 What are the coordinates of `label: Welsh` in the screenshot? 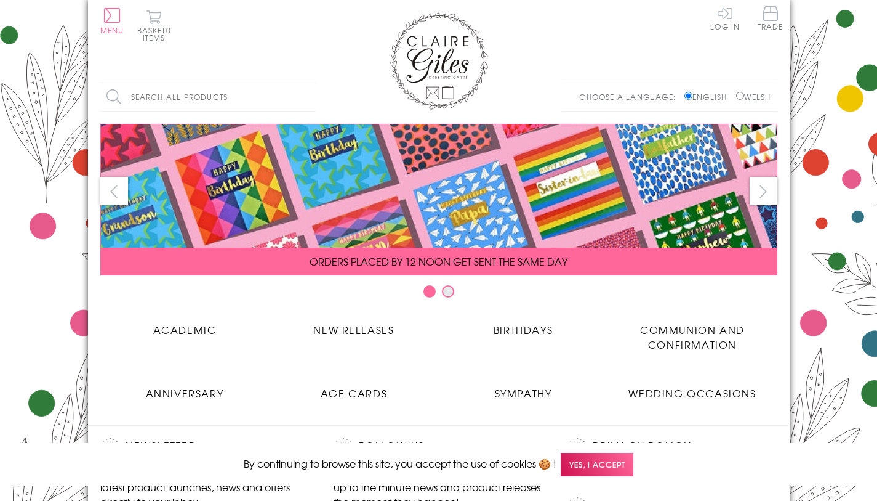 It's located at (754, 97).